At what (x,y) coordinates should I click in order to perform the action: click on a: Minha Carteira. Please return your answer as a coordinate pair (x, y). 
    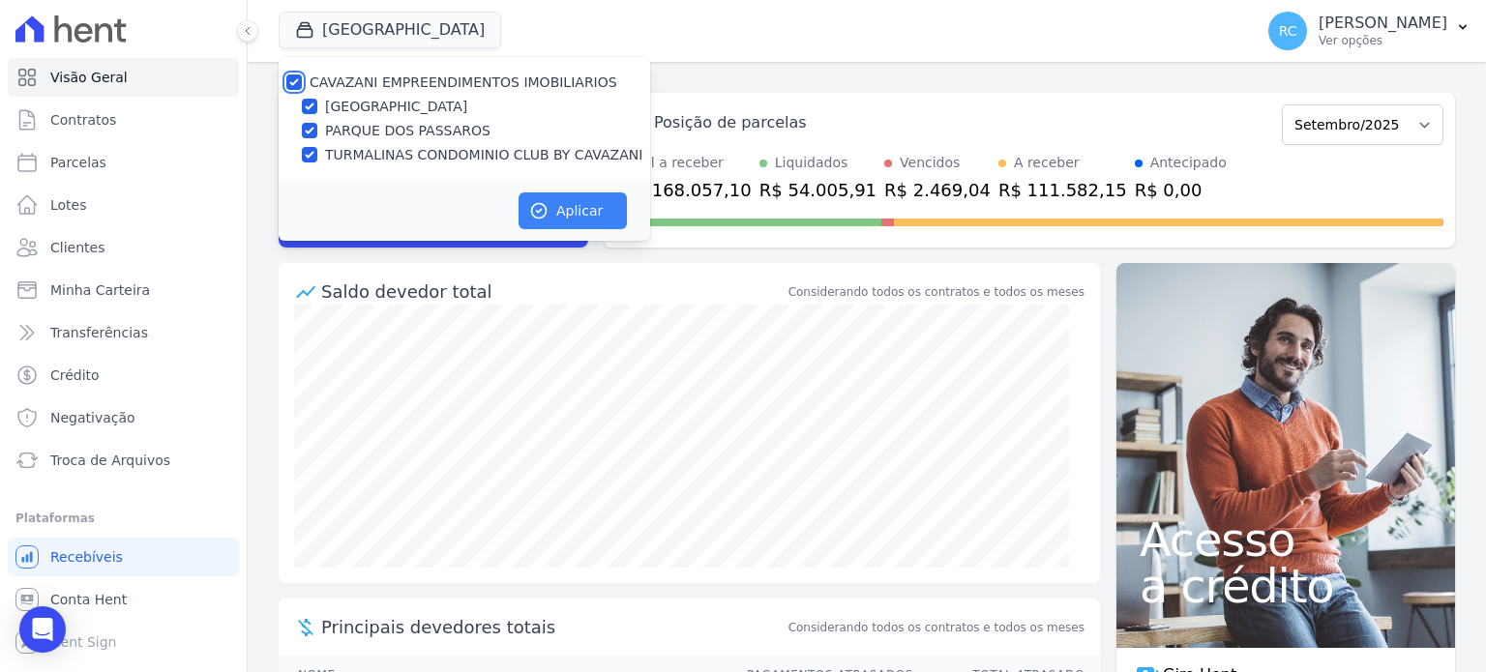
    Looking at the image, I should click on (123, 290).